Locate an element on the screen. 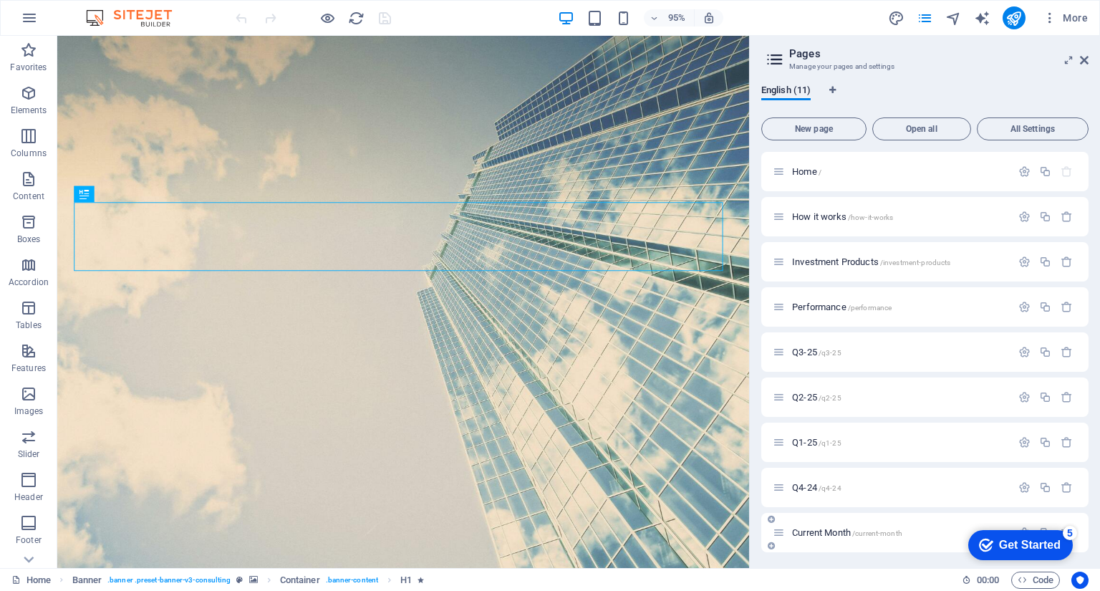  p: Images is located at coordinates (29, 411).